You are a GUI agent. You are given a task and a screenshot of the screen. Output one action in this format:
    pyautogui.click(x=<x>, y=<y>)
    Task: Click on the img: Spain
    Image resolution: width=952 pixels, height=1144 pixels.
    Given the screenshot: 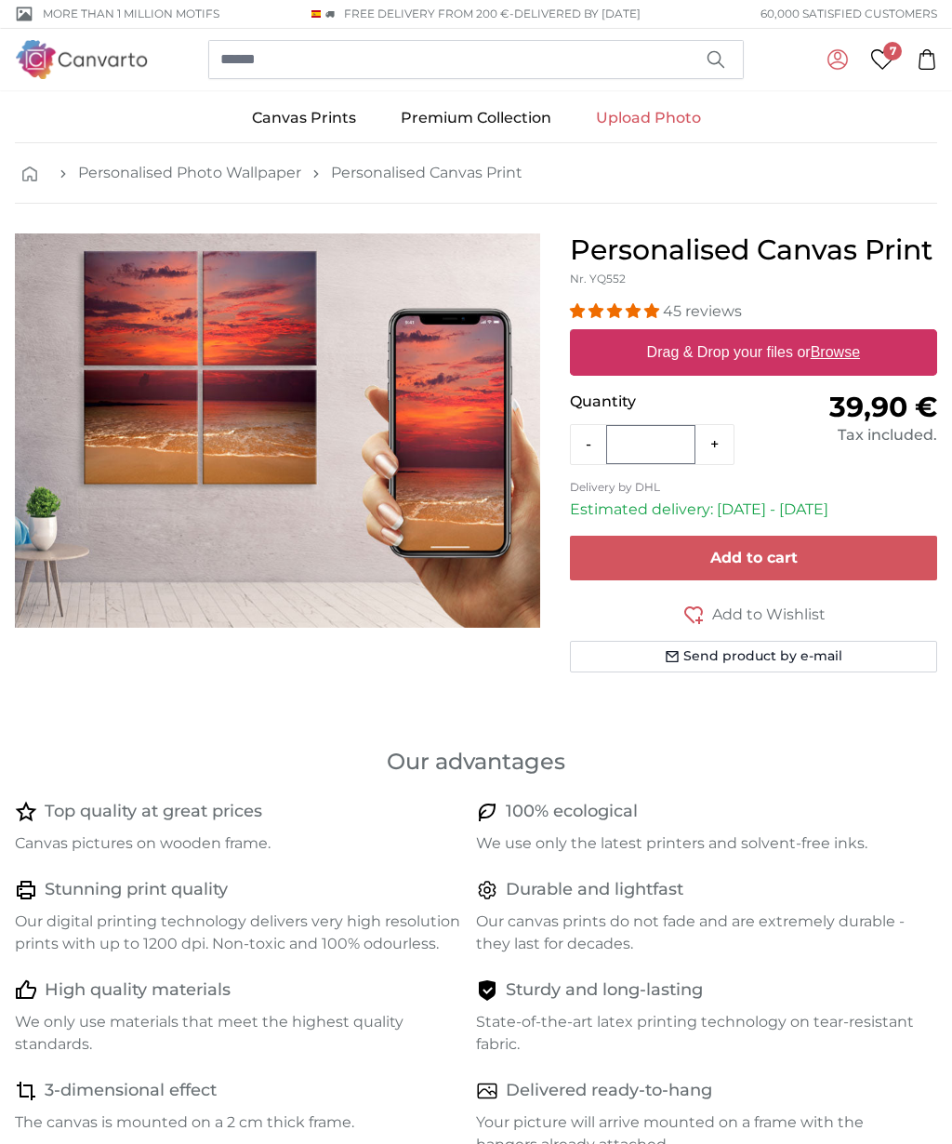 What is the action you would take?
    pyautogui.click(x=316, y=14)
    